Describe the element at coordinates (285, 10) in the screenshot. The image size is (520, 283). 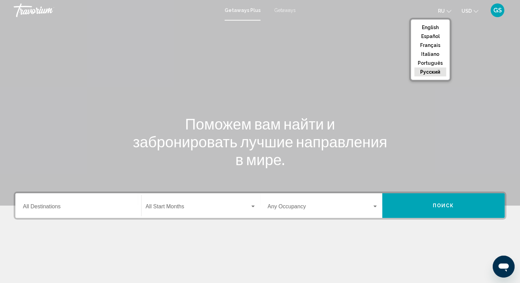
I see `a: Getaways` at that location.